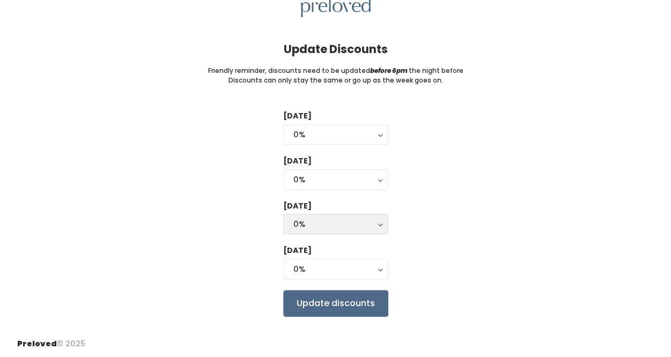 Image resolution: width=671 pixels, height=357 pixels. I want to click on i: before 6pm, so click(389, 70).